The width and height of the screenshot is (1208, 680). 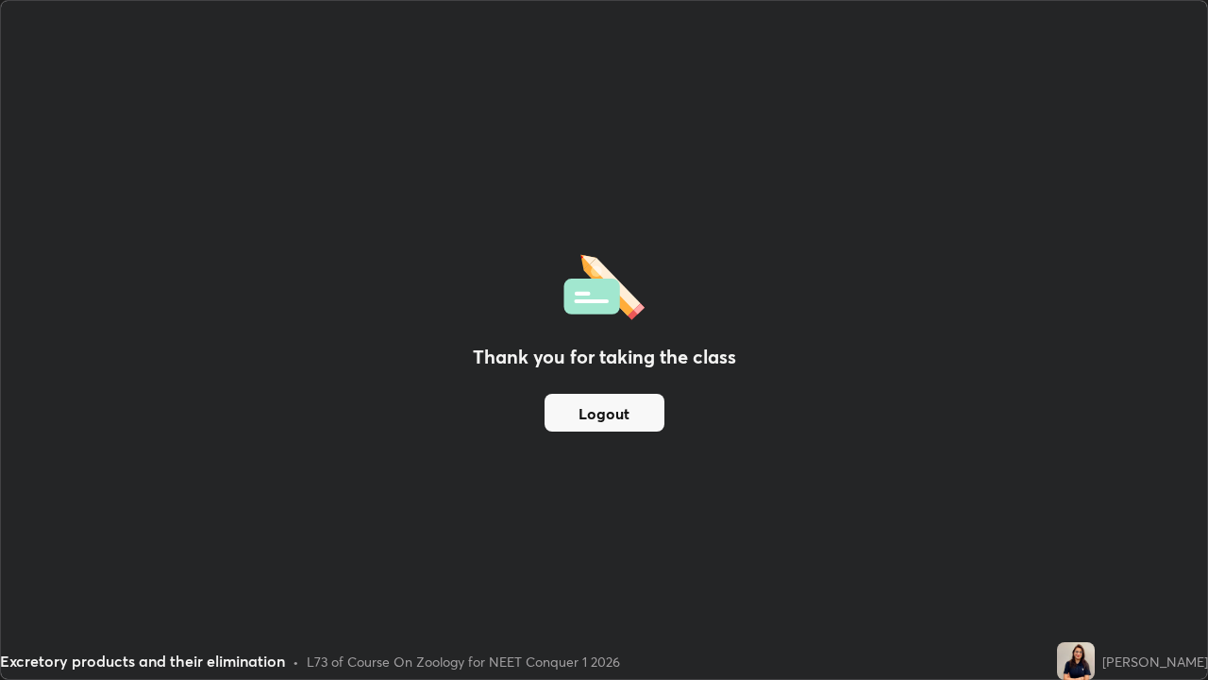 I want to click on img: offlineFeedback.1438e8b3.svg, so click(x=604, y=284).